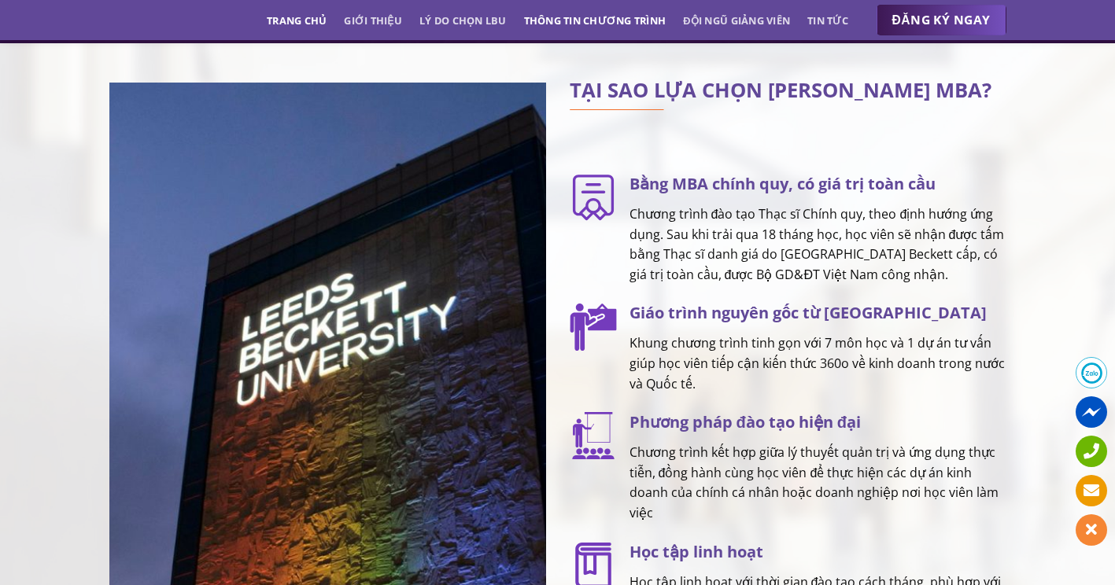 The height and width of the screenshot is (585, 1115). I want to click on h3: Bằng MBA chính quy, có giá trị toàn cầu, so click(817, 184).